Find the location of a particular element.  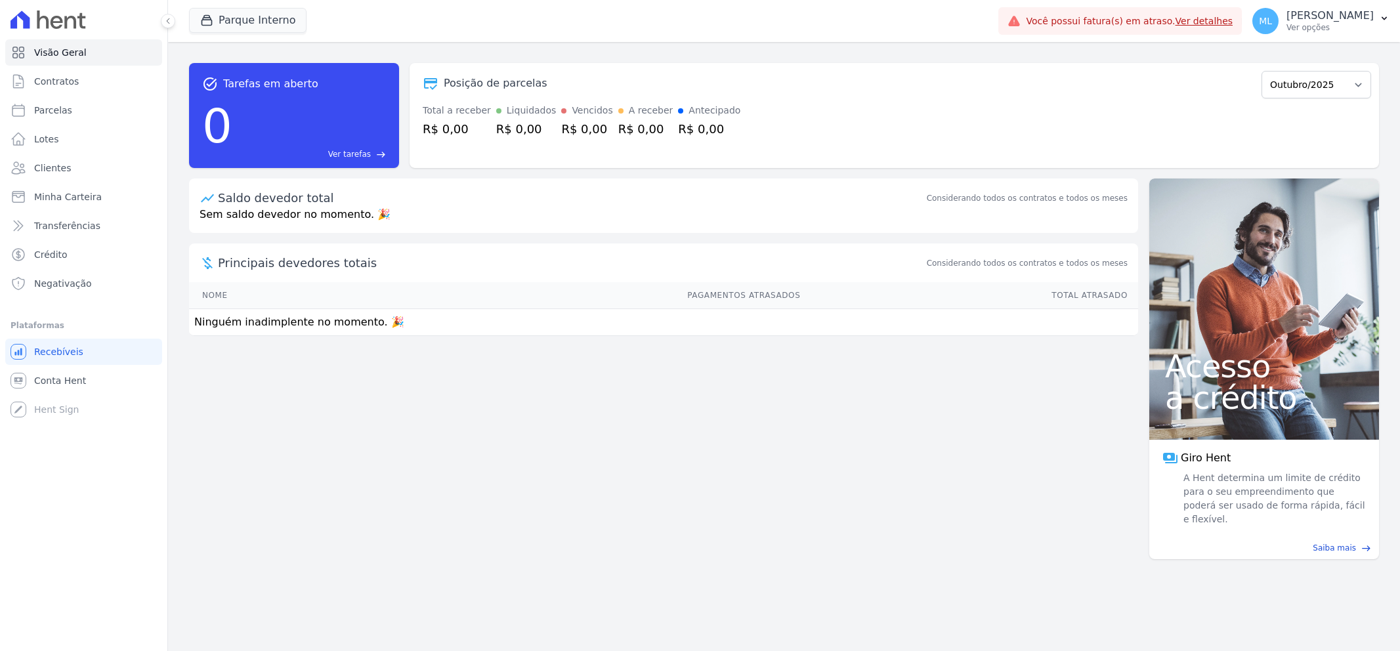

th: Nome is located at coordinates (274, 295).